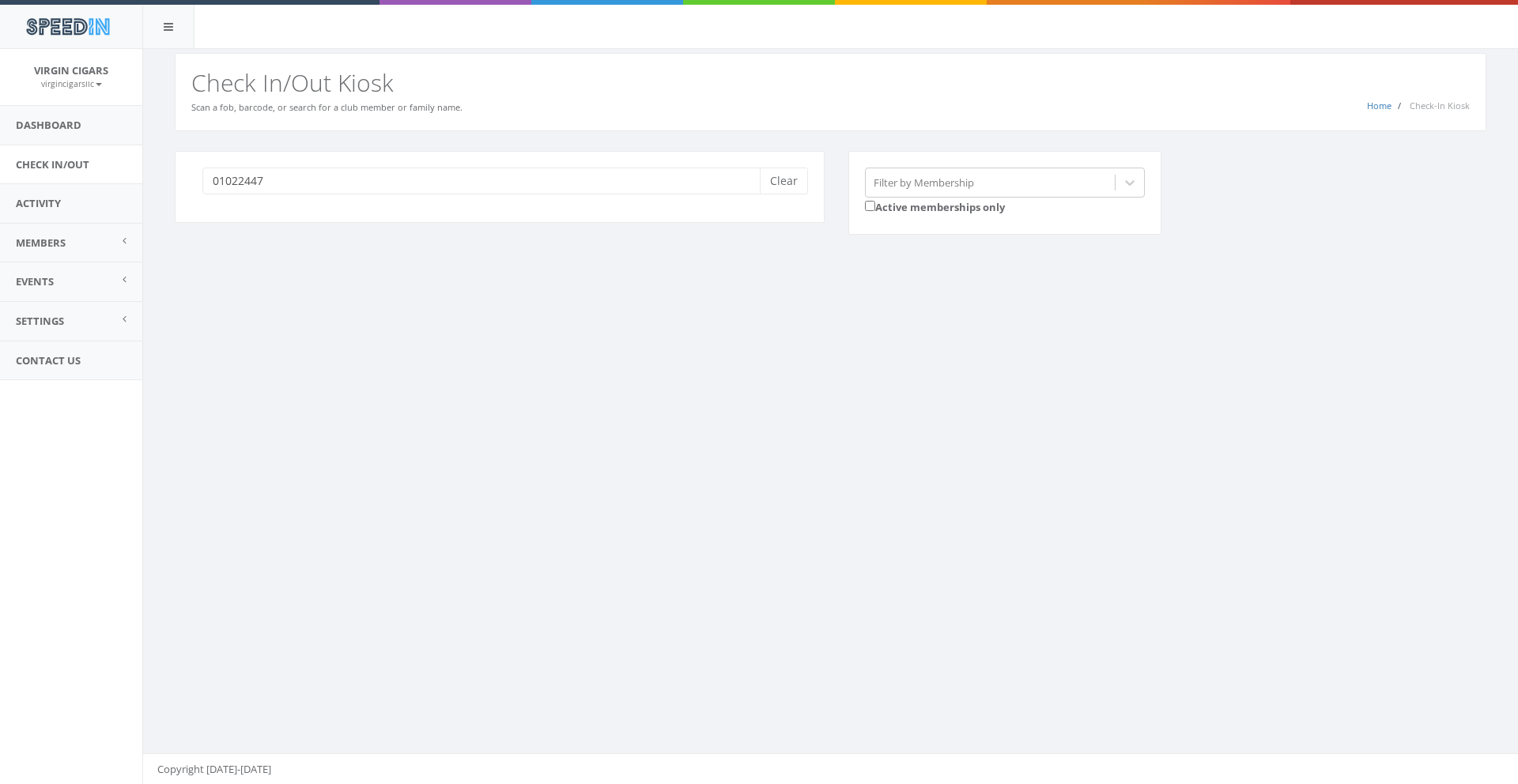 This screenshot has height=784, width=1518. Describe the element at coordinates (935, 207) in the screenshot. I see `label: Active memberships only` at that location.